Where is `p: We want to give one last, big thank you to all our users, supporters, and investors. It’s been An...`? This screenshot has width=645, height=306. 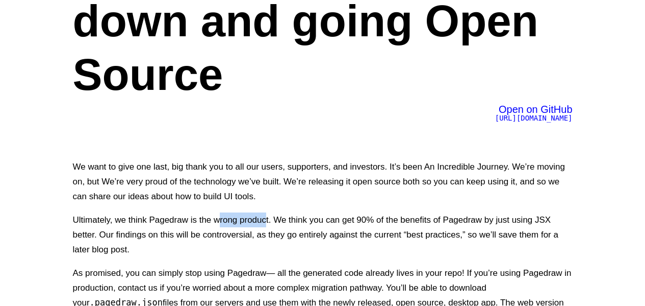
p: We want to give one last, big thank you to all our users, supporters, and investors. It’s been An... is located at coordinates (323, 181).